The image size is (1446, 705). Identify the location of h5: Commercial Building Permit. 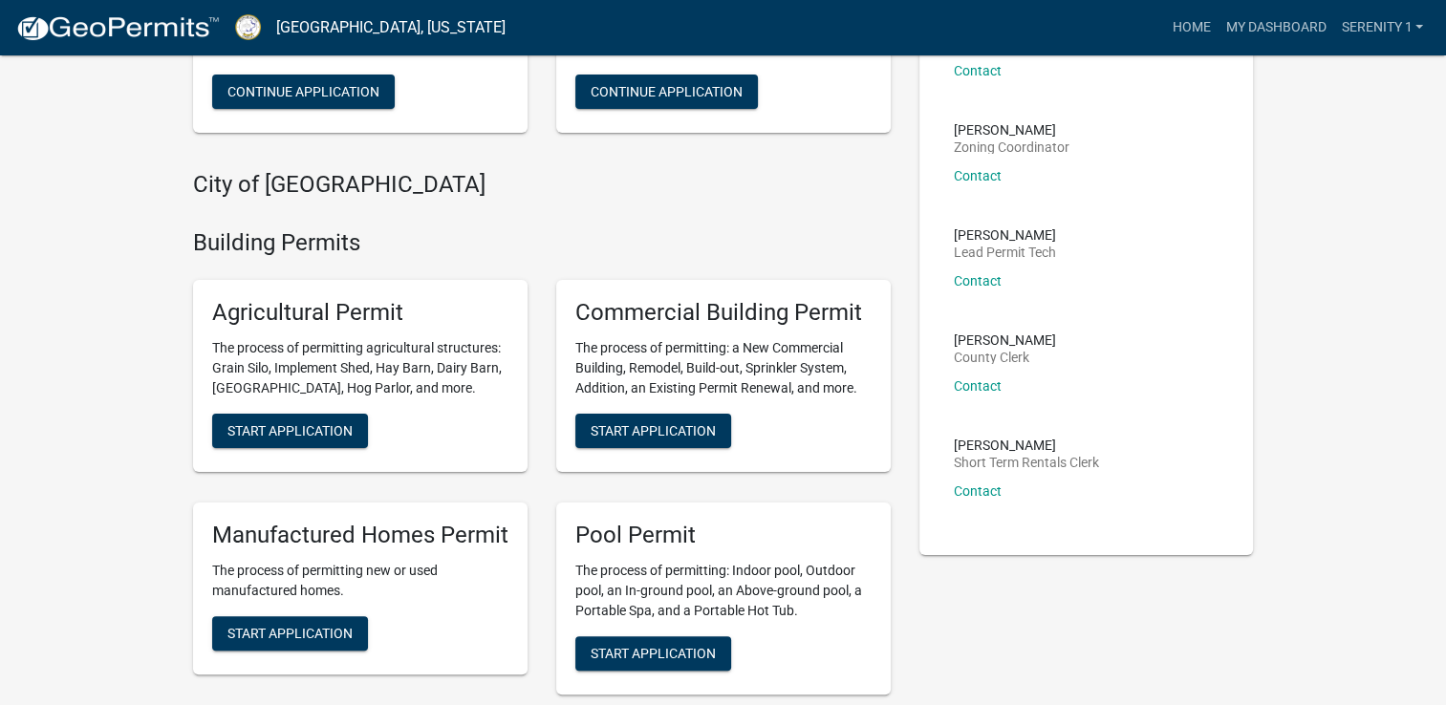
(723, 312).